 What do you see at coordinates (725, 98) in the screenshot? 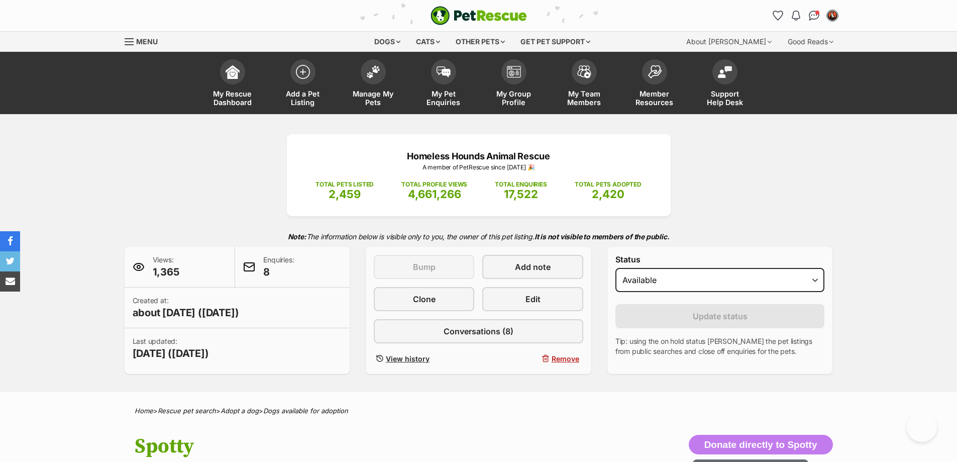
I see `span: Support Help Desk` at bounding box center [725, 98].